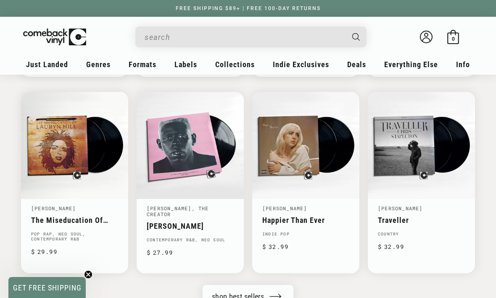 Image resolution: width=496 pixels, height=298 pixels. I want to click on a: FREE SHIPPING $89+ | FREE 100-DAY RETURNS, so click(248, 8).